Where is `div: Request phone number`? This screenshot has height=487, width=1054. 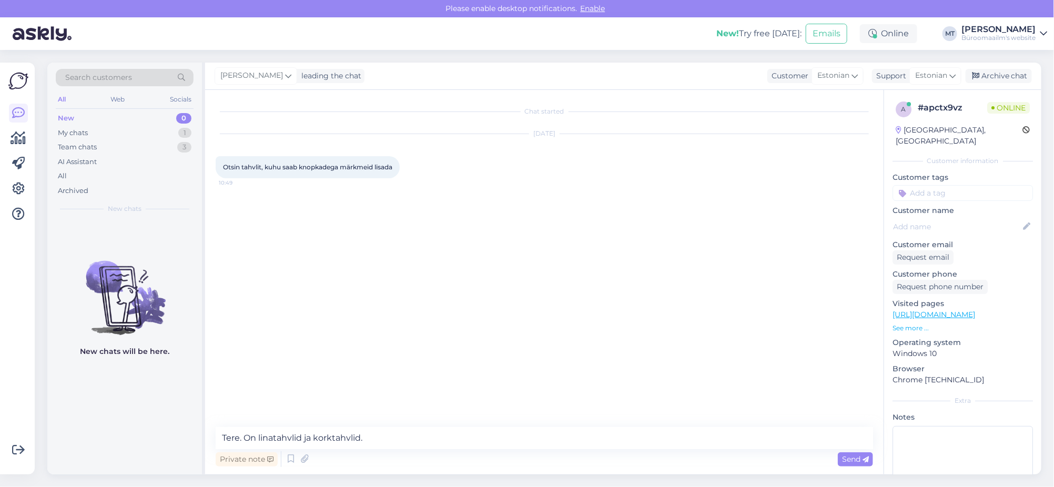 div: Request phone number is located at coordinates (940, 287).